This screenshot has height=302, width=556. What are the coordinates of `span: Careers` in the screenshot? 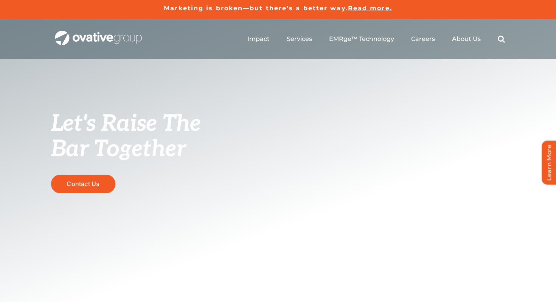 It's located at (423, 39).